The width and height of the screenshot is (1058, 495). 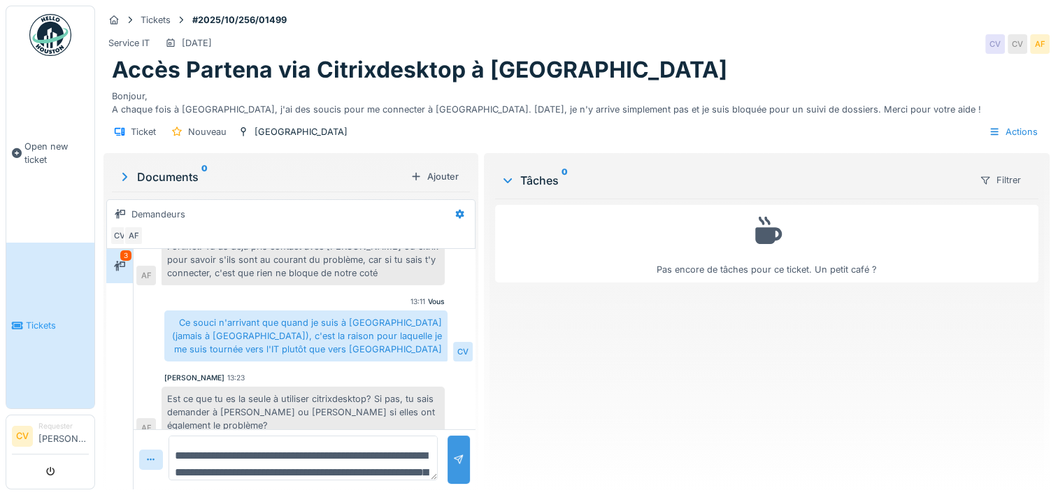 What do you see at coordinates (207, 131) in the screenshot?
I see `div: Nouveau` at bounding box center [207, 131].